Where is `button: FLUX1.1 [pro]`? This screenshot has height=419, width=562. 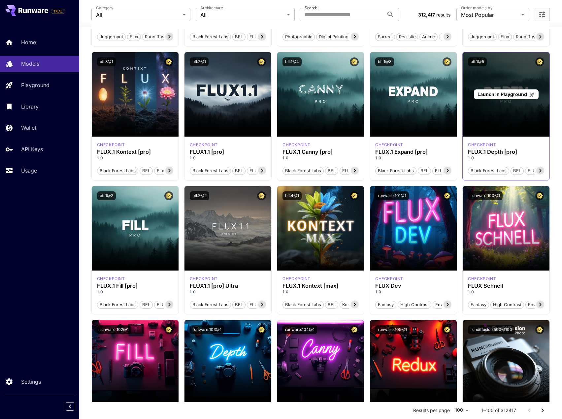
button: FLUX1.1 [pro] is located at coordinates (263, 171).